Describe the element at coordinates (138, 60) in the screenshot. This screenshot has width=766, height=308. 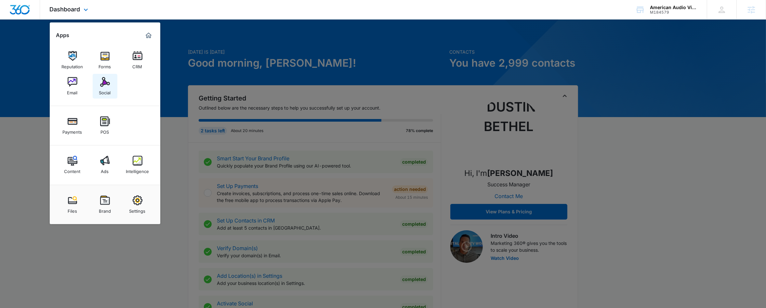
I see `a: CRM` at that location.